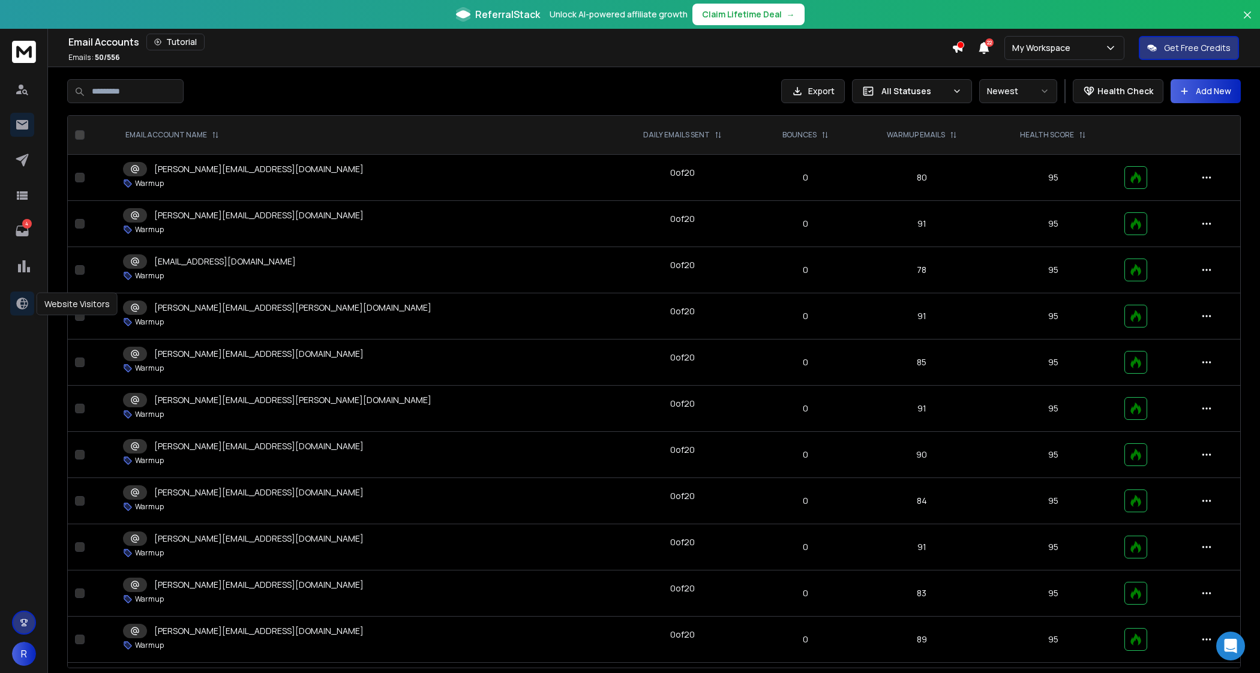 The image size is (1260, 673). I want to click on td: 90, so click(921, 455).